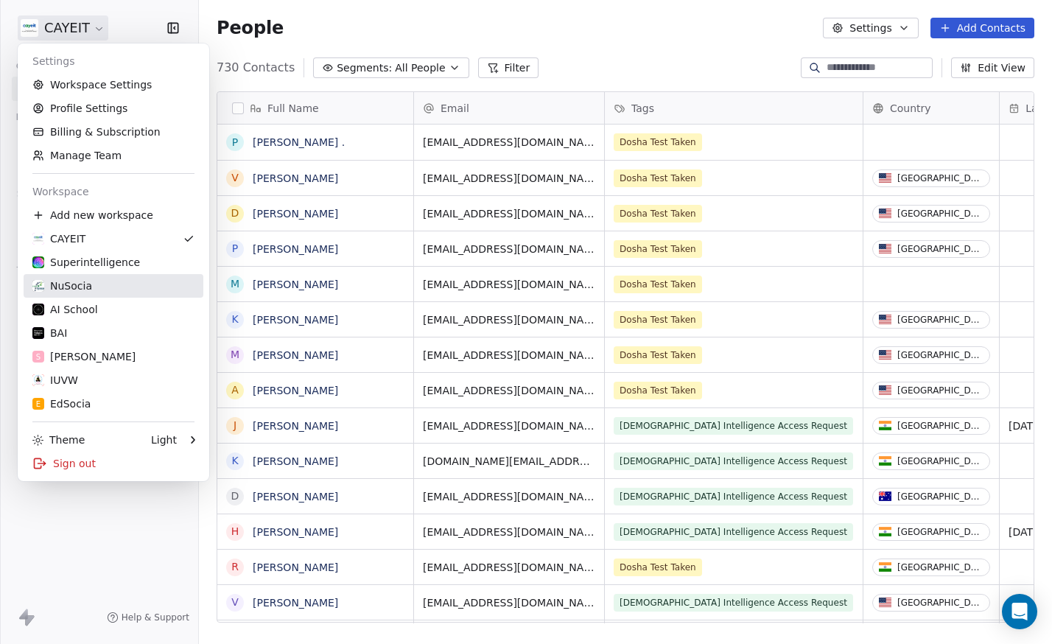  What do you see at coordinates (38, 380) in the screenshot?
I see `img: VedicU.png` at bounding box center [38, 380].